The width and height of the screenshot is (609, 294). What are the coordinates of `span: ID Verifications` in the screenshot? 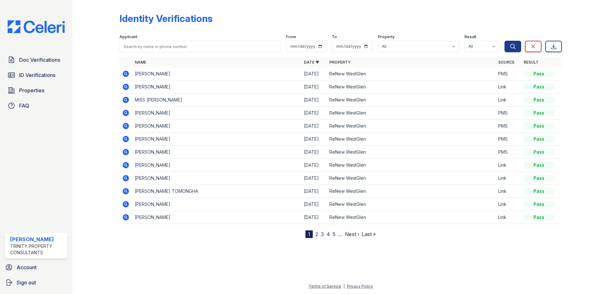 It's located at (37, 75).